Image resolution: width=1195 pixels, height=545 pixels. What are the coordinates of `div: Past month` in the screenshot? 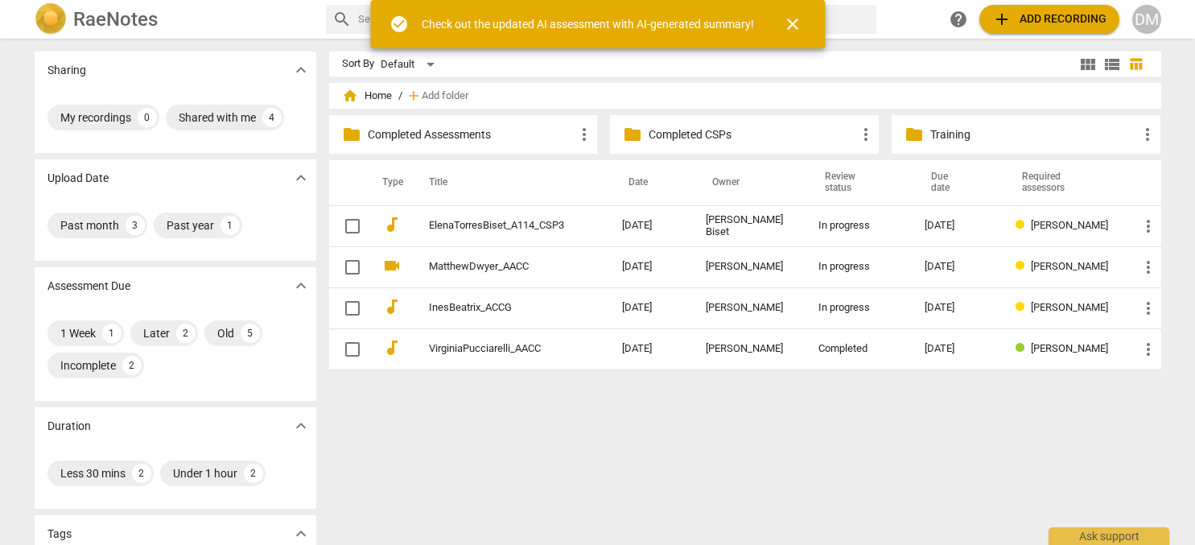 It's located at (89, 225).